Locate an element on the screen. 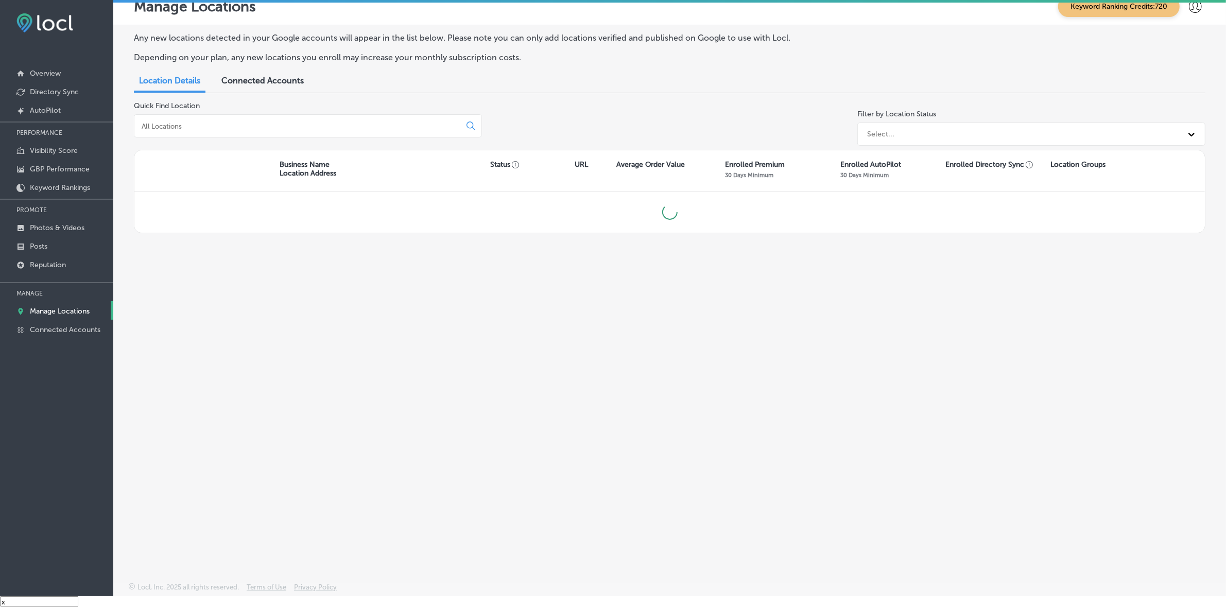 The image size is (1226, 608). label: Quick Find Location is located at coordinates (167, 106).